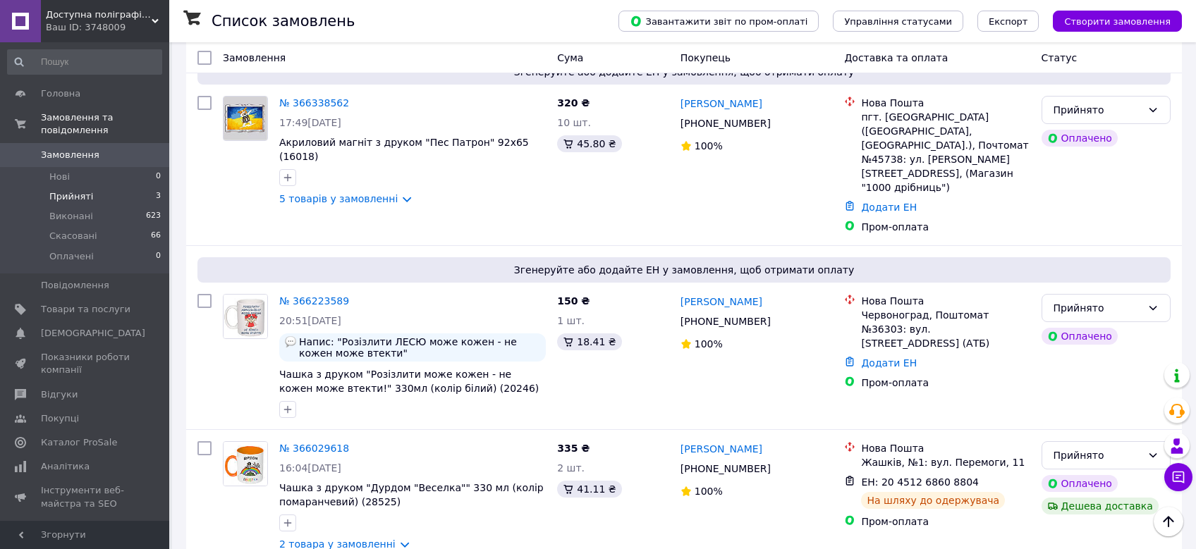 This screenshot has height=549, width=1196. What do you see at coordinates (705, 58) in the screenshot?
I see `span: Покупець` at bounding box center [705, 58].